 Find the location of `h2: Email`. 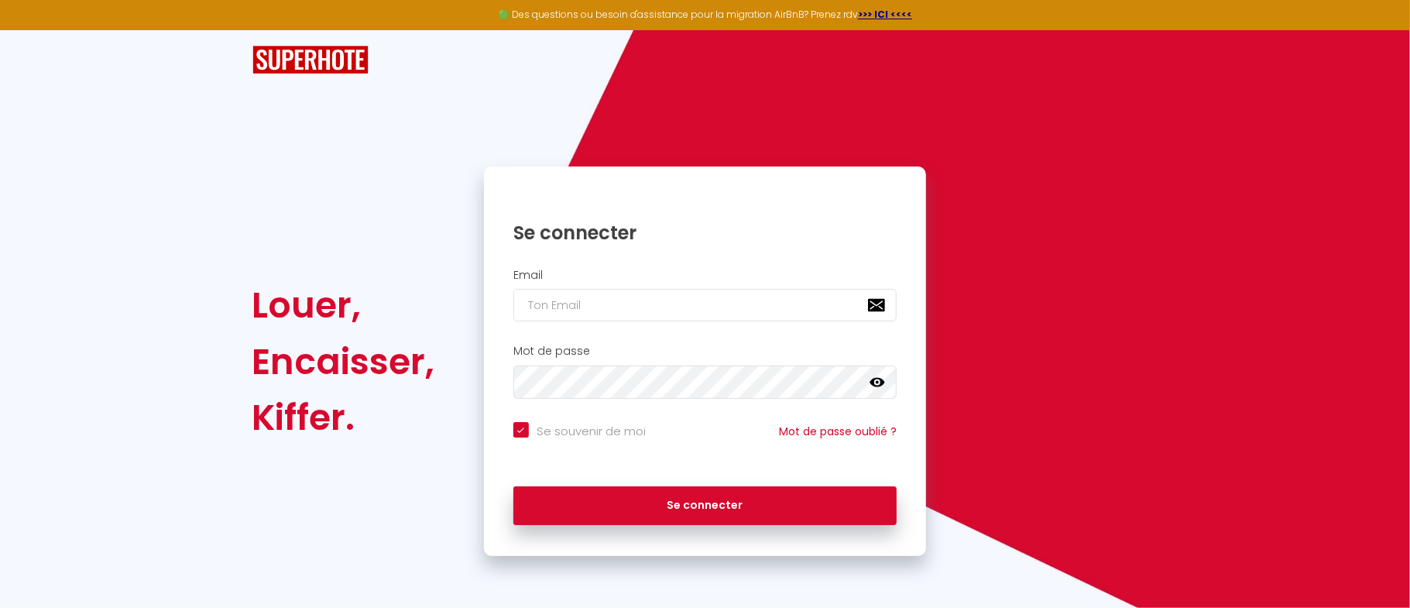

h2: Email is located at coordinates (705, 275).